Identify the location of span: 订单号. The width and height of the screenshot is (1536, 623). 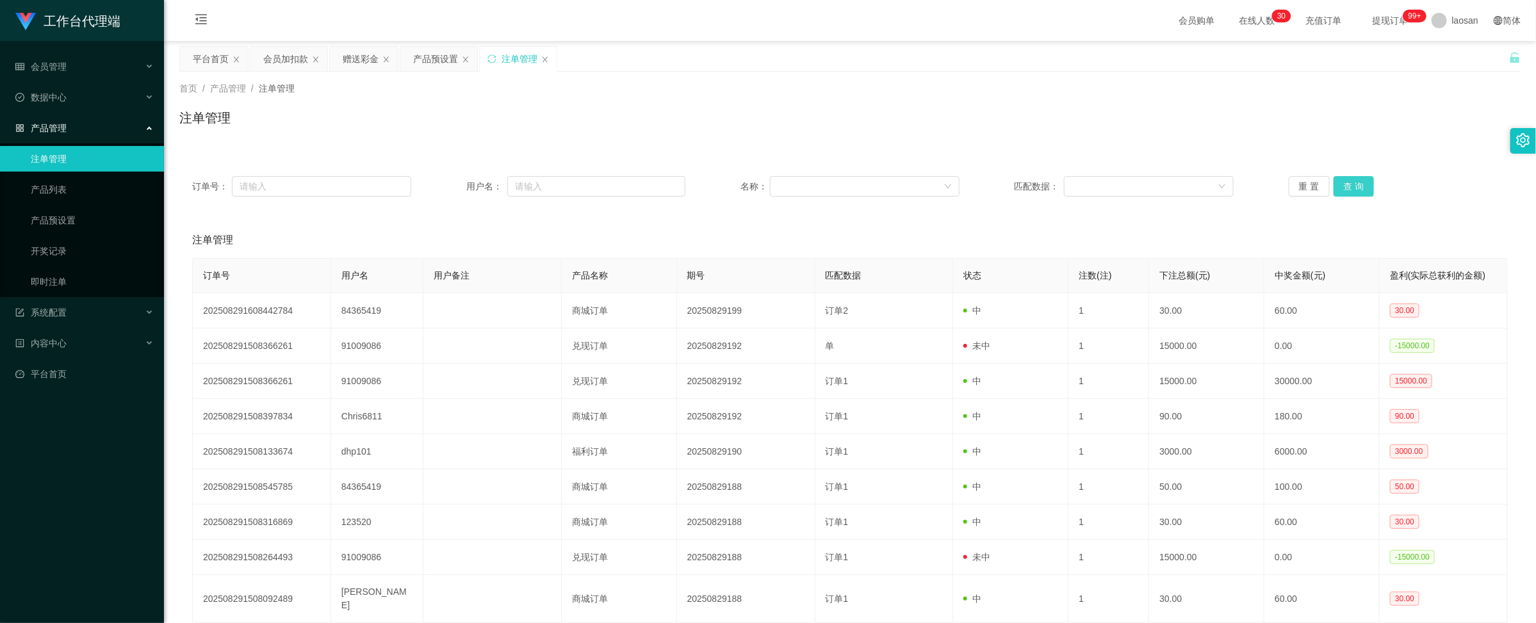
(217, 276).